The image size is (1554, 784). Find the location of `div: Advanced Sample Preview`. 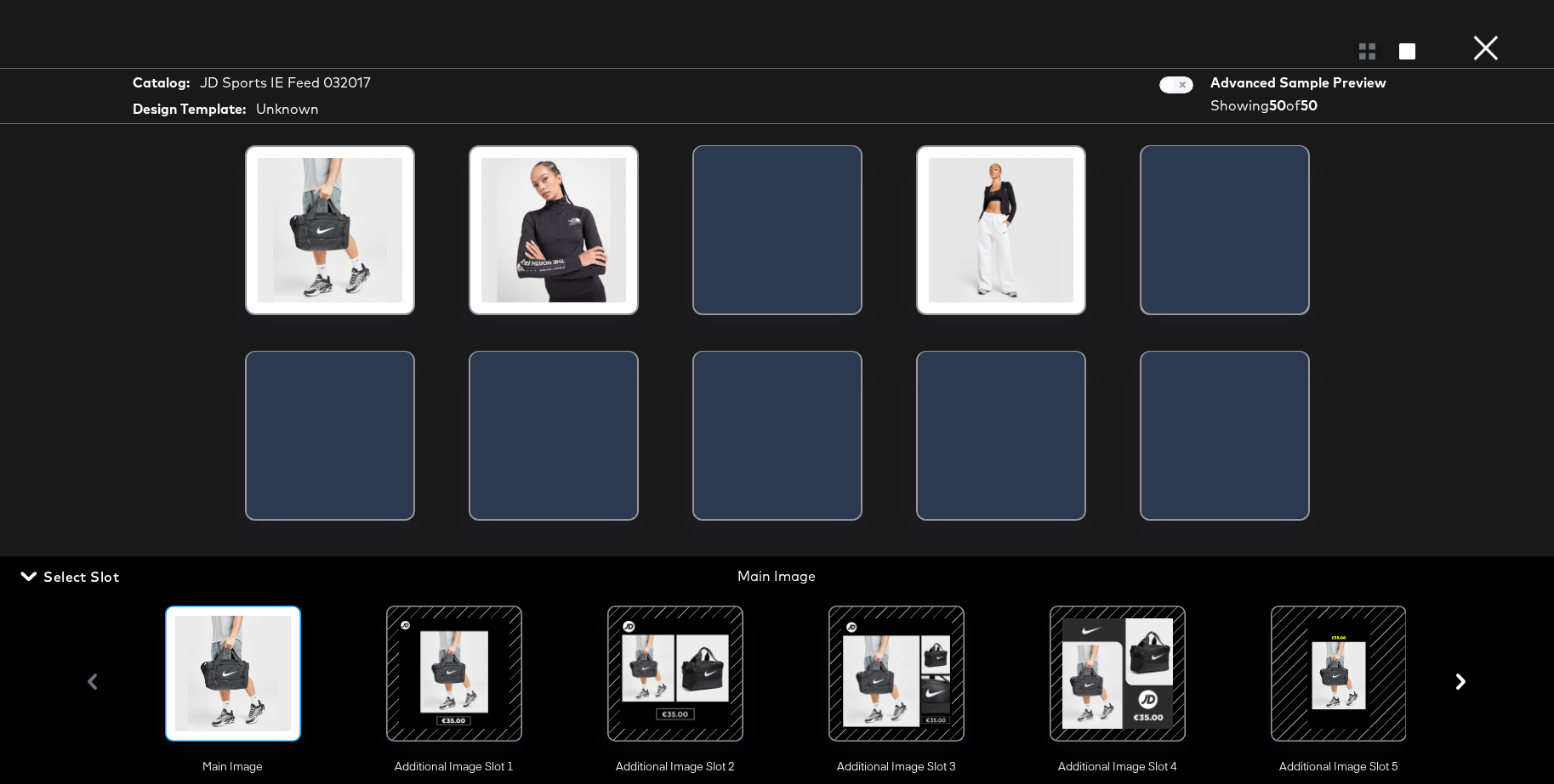

div: Advanced Sample Preview is located at coordinates (1301, 82).